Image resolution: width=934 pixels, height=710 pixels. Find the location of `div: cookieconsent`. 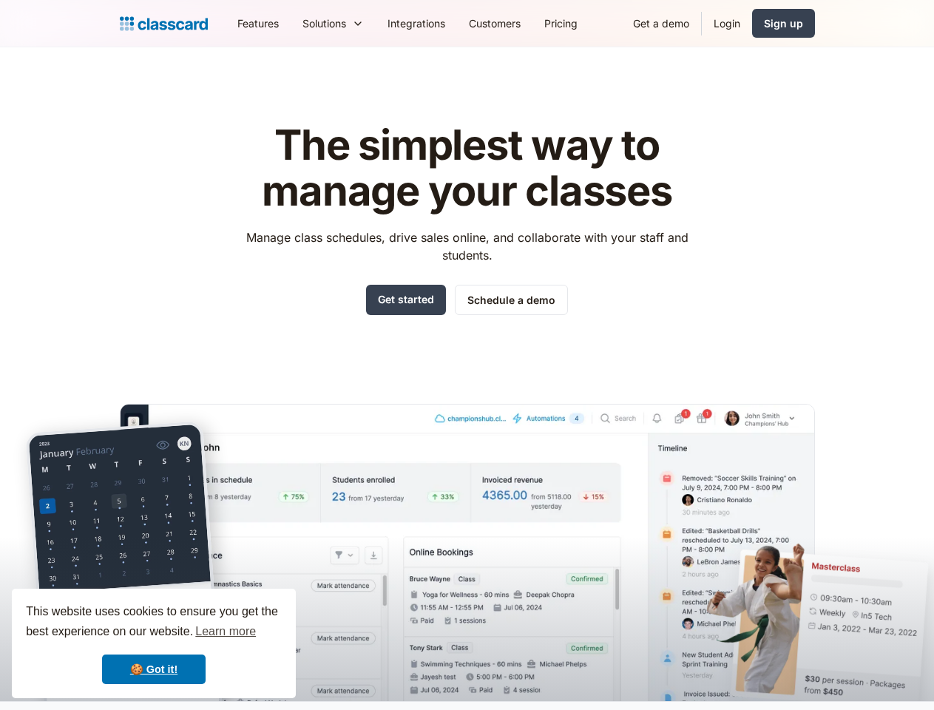

div: cookieconsent is located at coordinates (154, 643).